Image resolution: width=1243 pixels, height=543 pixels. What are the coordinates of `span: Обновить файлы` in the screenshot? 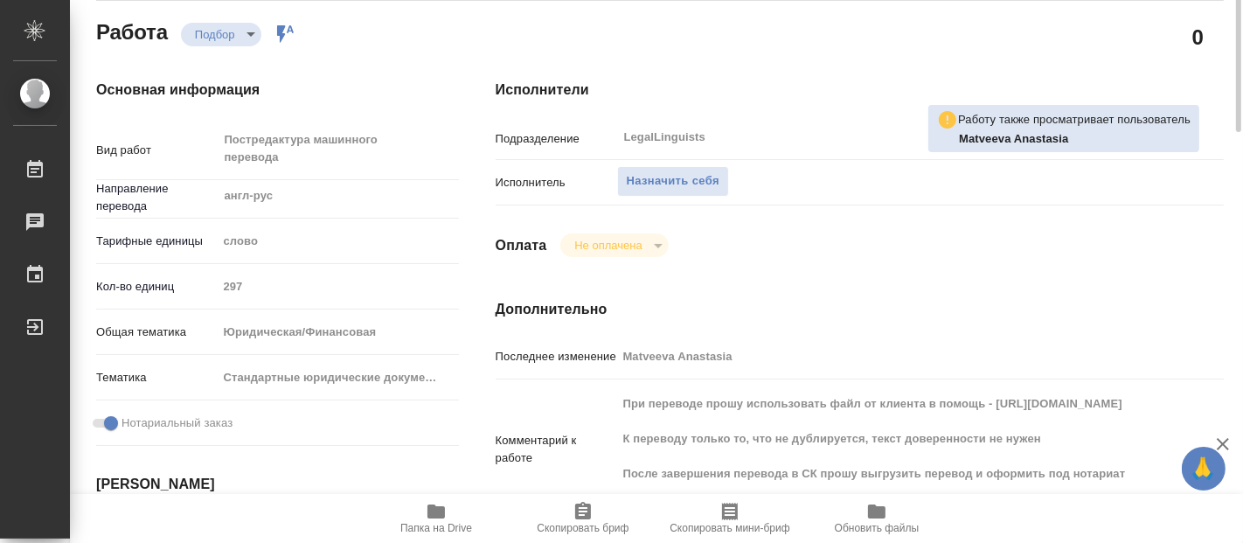 It's located at (877, 528).